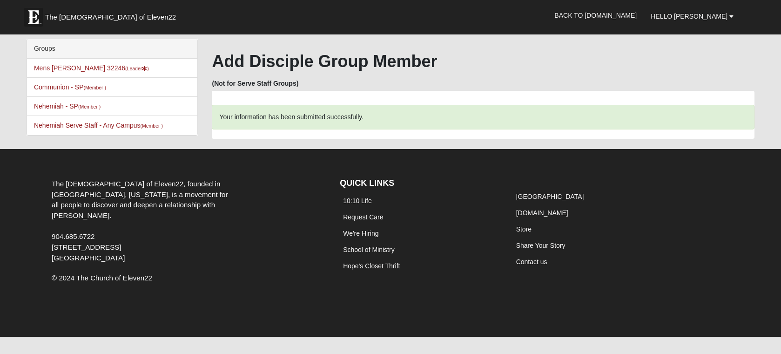 The image size is (781, 354). What do you see at coordinates (67, 106) in the screenshot?
I see `a: Nehemiah - SP(Member )` at bounding box center [67, 106].